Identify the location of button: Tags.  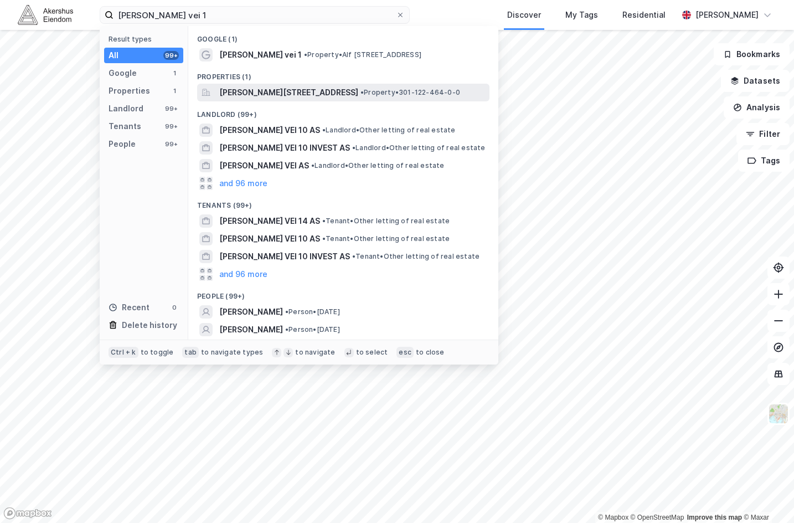
(764, 161).